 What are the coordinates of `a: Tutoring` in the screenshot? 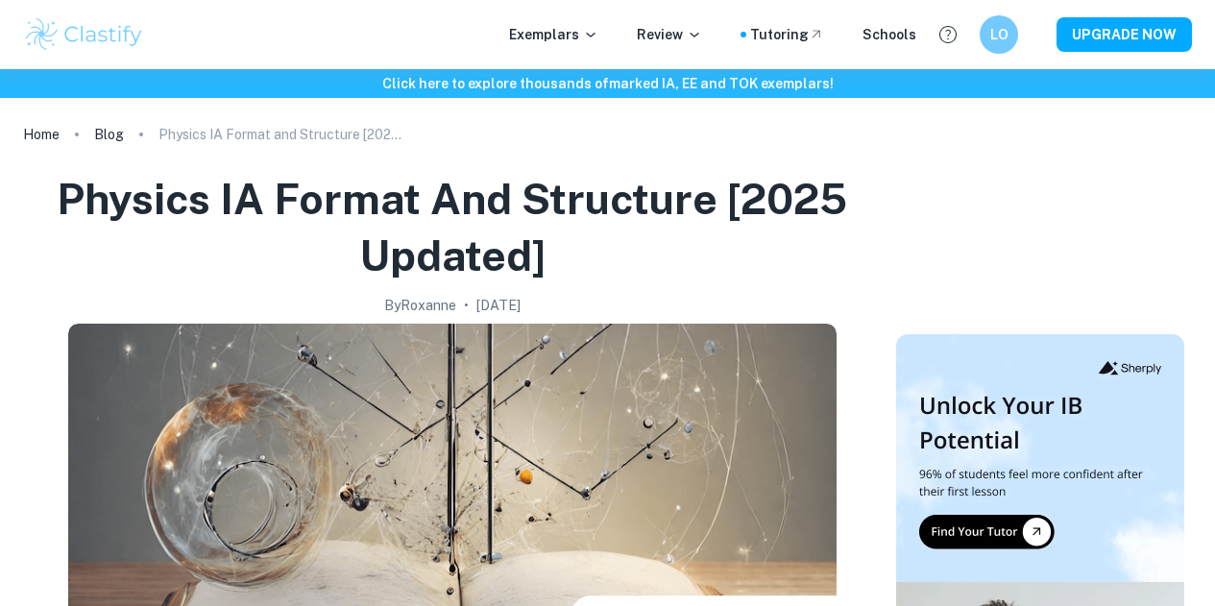 It's located at (787, 35).